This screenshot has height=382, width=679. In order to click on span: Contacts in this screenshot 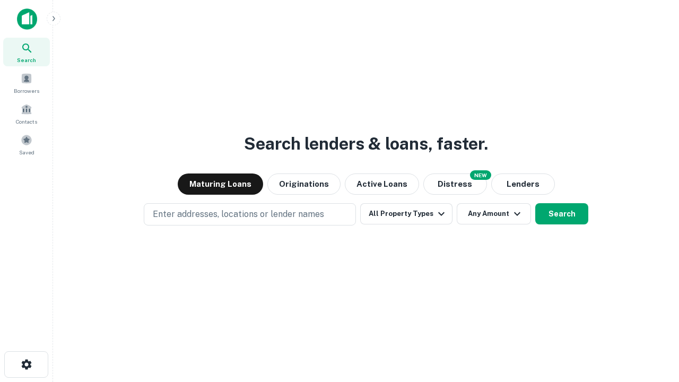, I will do `click(27, 121)`.